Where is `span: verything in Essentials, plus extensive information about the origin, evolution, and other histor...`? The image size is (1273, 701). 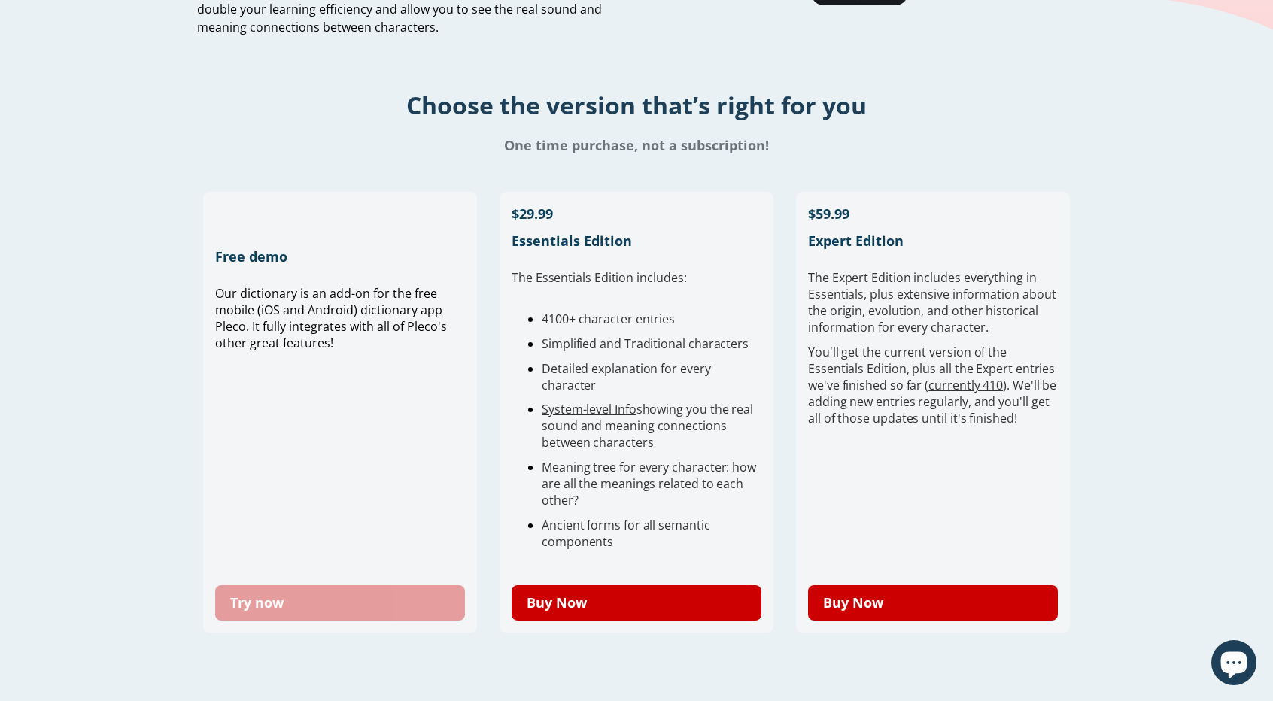
span: verything in Essentials, plus extensive information about the origin, evolution, and other histor... is located at coordinates (931, 302).